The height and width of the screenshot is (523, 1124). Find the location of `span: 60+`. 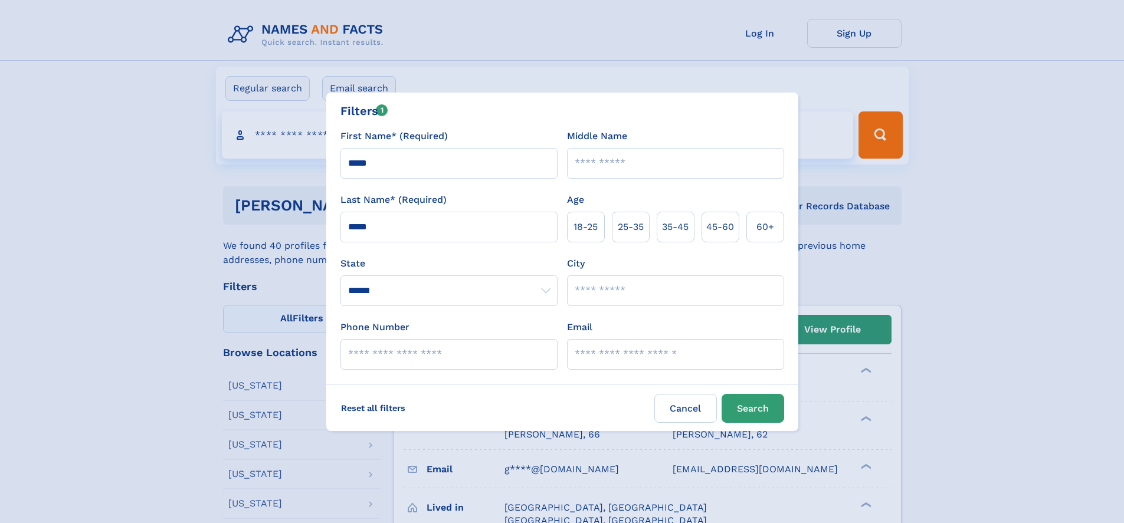

span: 60+ is located at coordinates (765, 227).